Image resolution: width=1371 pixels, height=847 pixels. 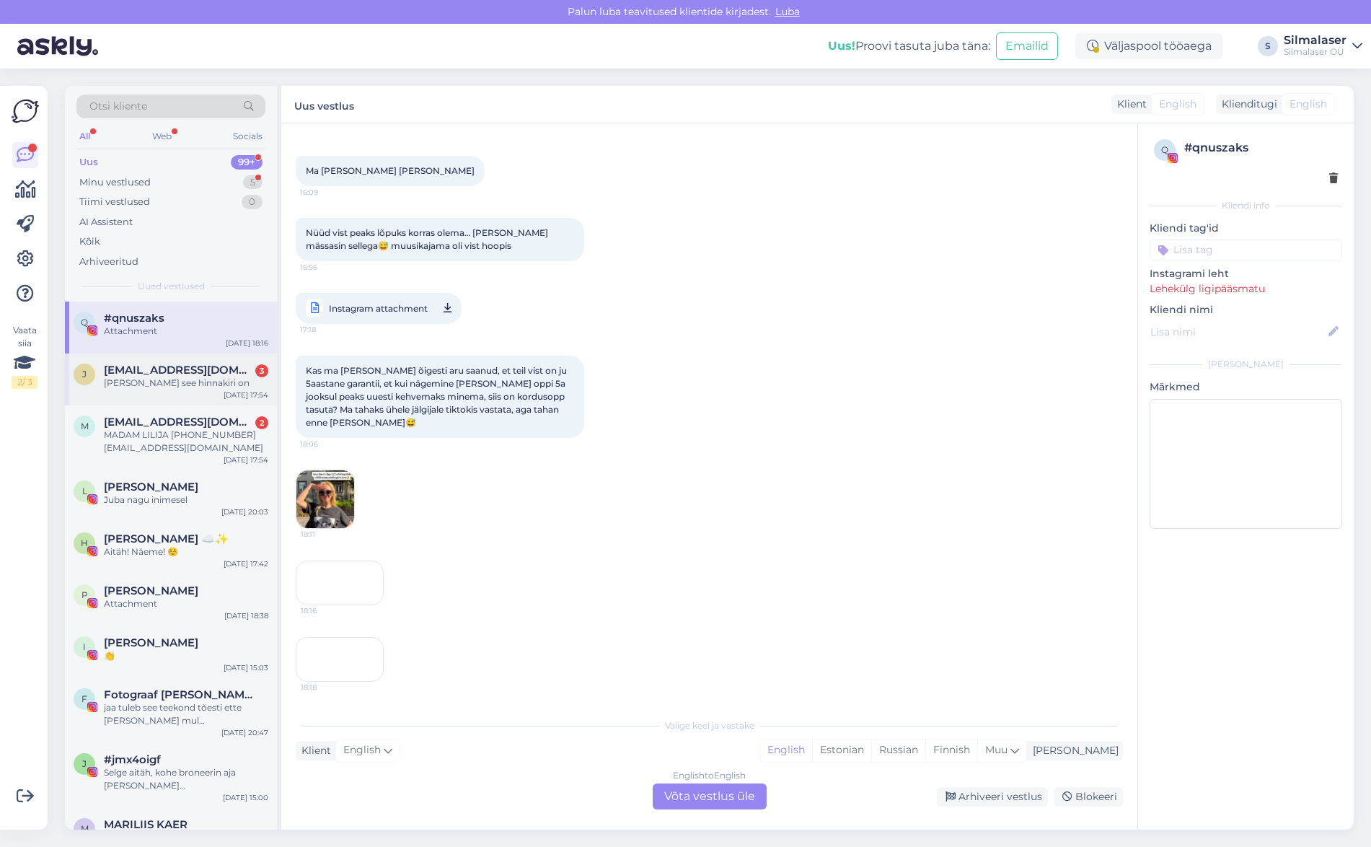 I want to click on div: Arhiveeri vestlus, so click(x=992, y=796).